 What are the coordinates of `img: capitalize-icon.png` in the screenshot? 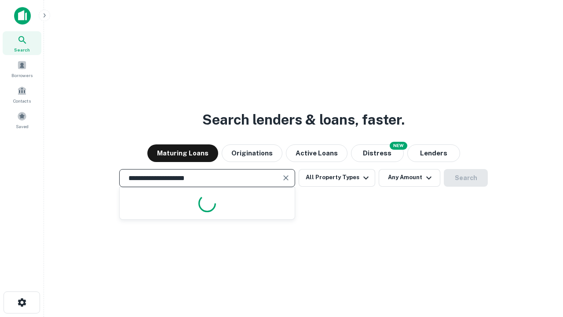 It's located at (22, 16).